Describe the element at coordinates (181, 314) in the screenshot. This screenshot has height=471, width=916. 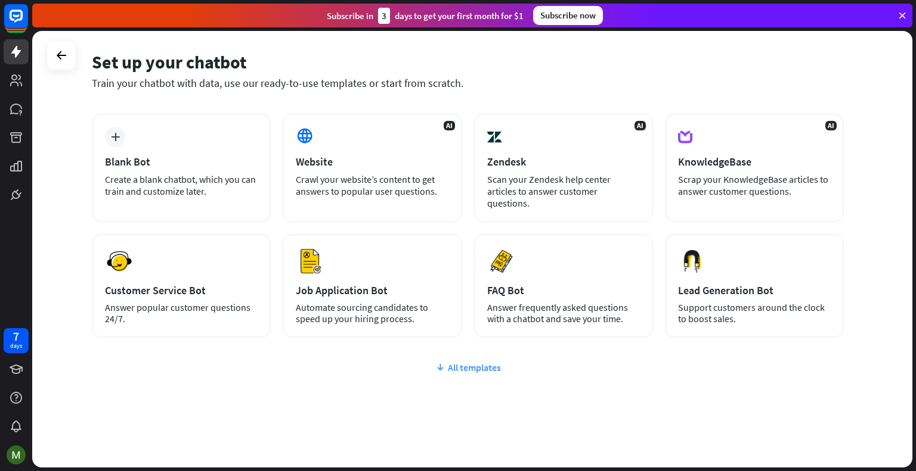
I see `div: Answer popular customer questions 24/7.` at that location.